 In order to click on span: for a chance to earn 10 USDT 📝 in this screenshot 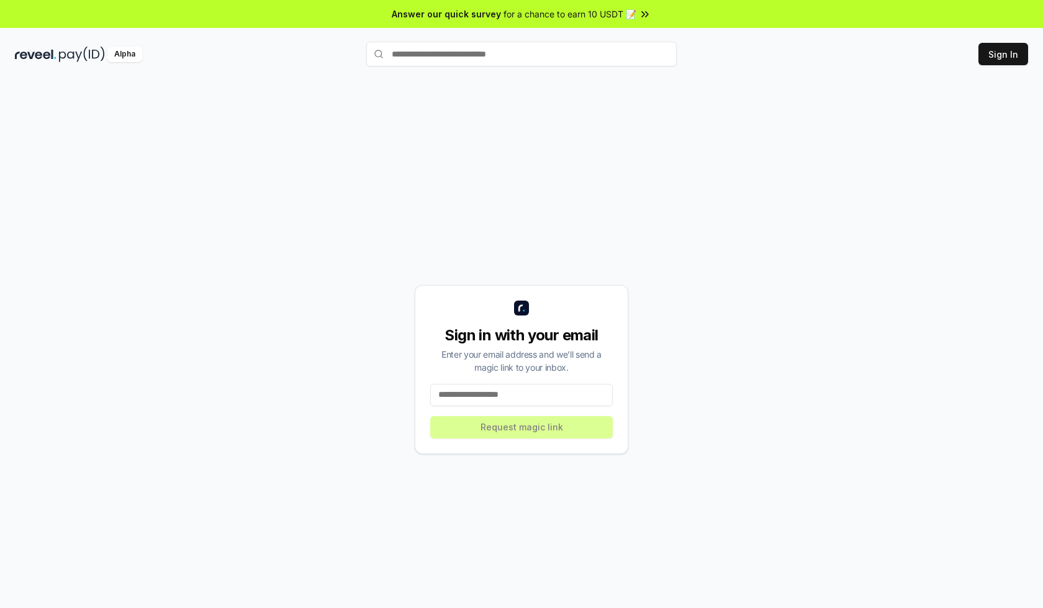, I will do `click(570, 14)`.